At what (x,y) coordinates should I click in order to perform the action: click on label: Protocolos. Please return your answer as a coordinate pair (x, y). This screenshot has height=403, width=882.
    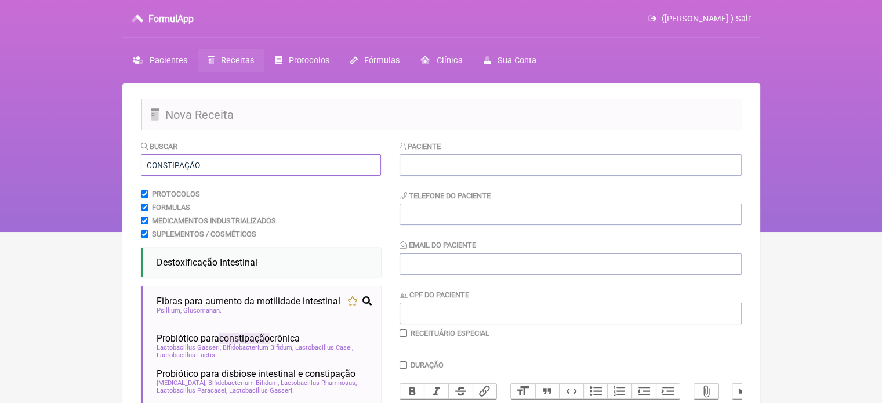
    Looking at the image, I should click on (176, 194).